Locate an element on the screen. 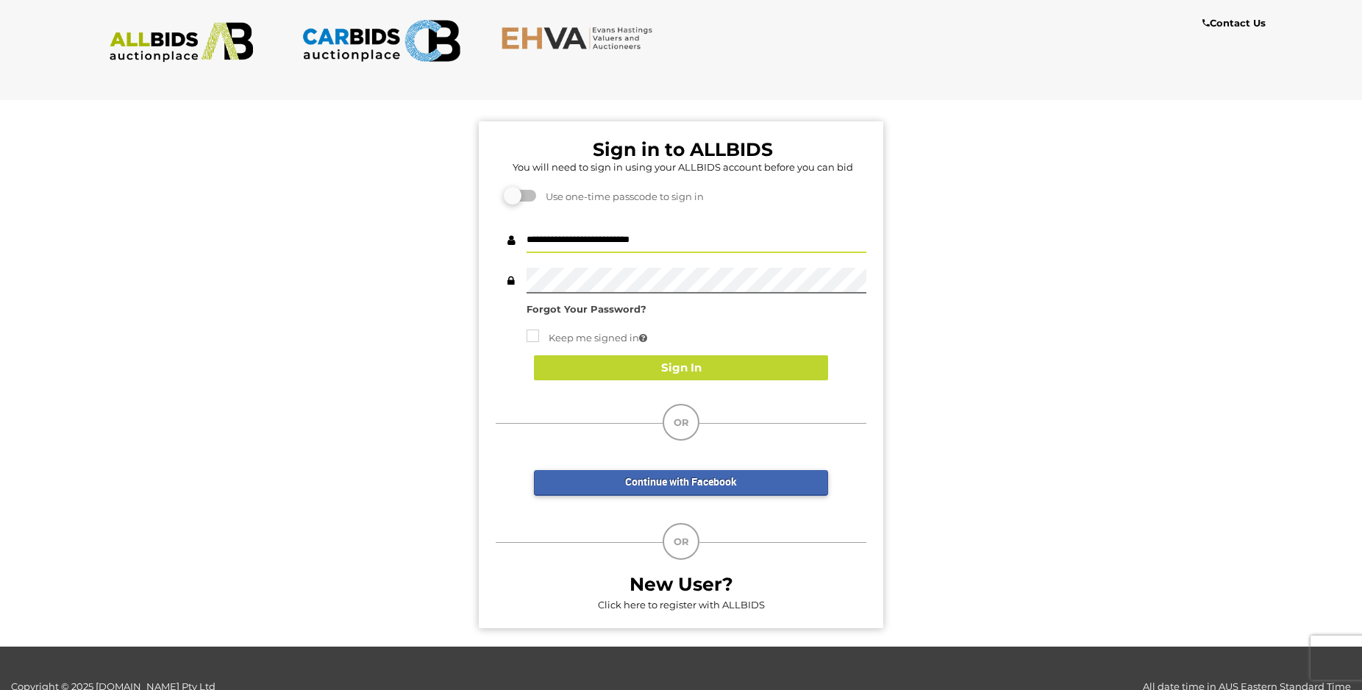 The height and width of the screenshot is (690, 1362). label: Keep me signed in is located at coordinates (587, 338).